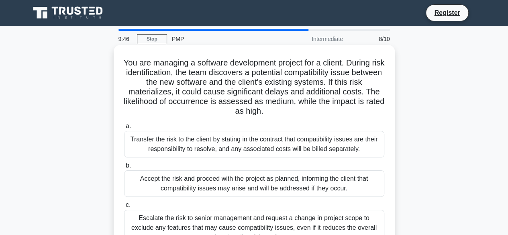 This screenshot has width=508, height=235. Describe the element at coordinates (152, 39) in the screenshot. I see `a: Stop` at that location.